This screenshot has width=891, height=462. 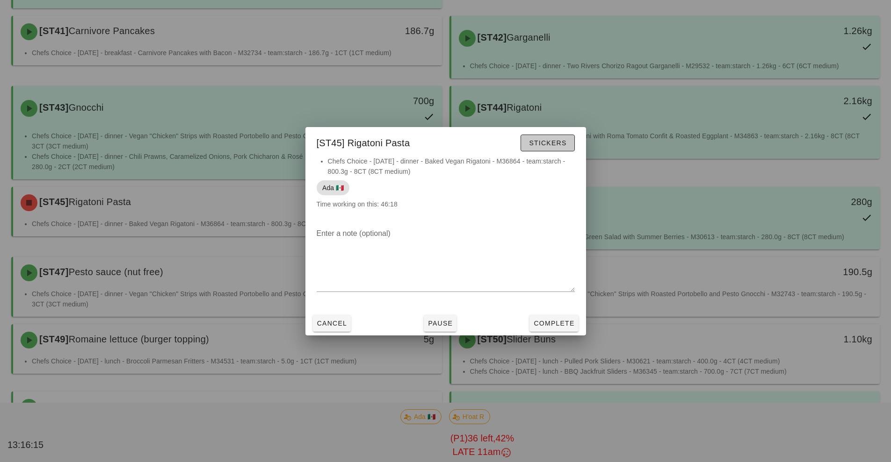 What do you see at coordinates (547, 143) in the screenshot?
I see `button: Stickers` at bounding box center [547, 143].